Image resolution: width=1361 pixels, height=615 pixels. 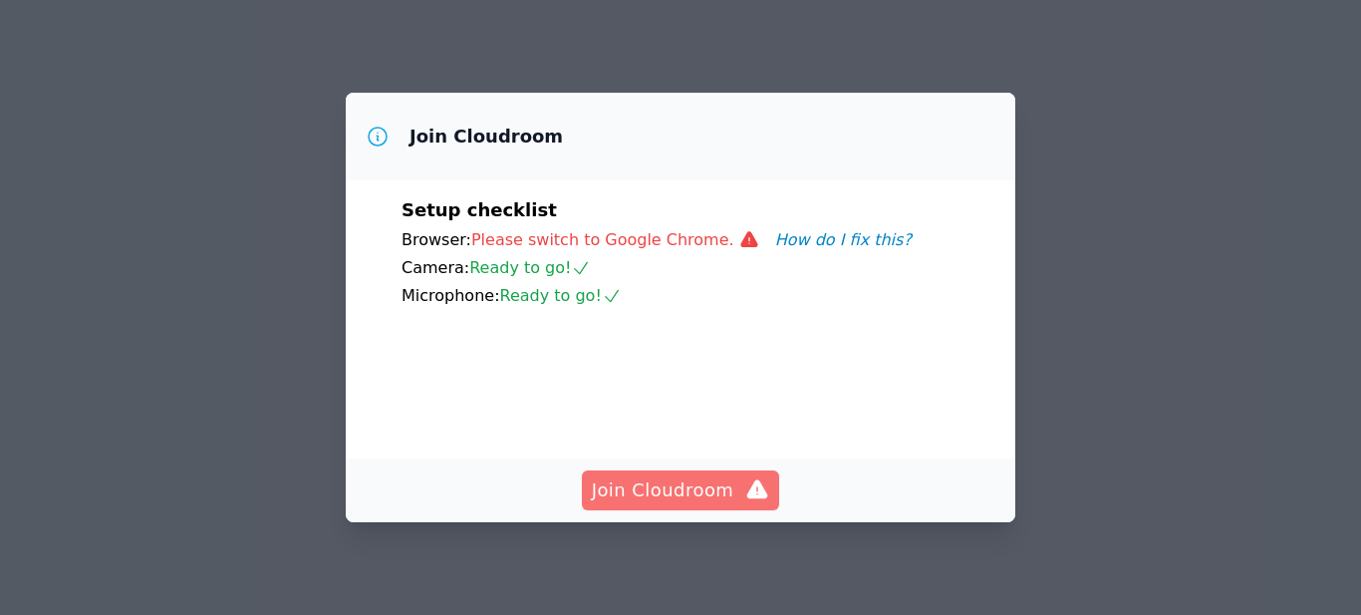 What do you see at coordinates (450, 295) in the screenshot?
I see `span: Microphone:` at bounding box center [450, 295].